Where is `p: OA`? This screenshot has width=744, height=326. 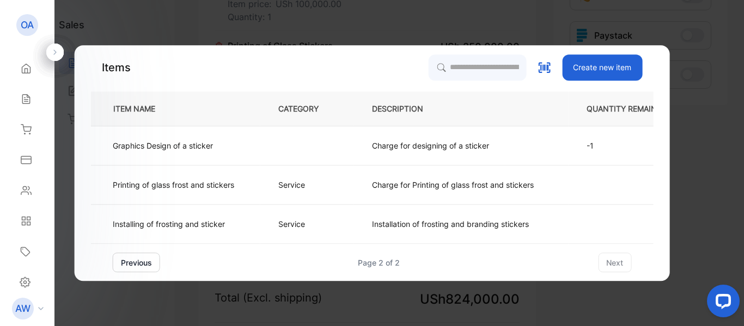 p: OA is located at coordinates (27, 25).